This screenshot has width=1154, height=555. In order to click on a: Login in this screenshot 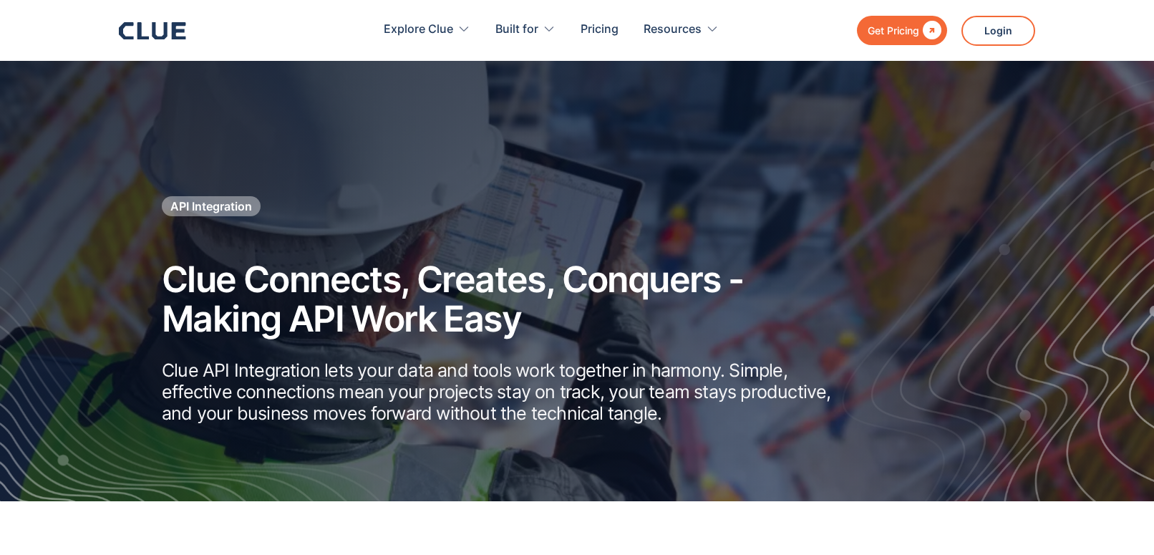, I will do `click(998, 31)`.